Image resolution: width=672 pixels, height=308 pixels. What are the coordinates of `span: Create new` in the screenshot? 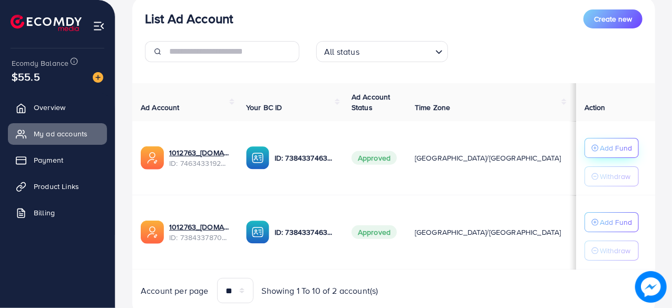 It's located at (613, 19).